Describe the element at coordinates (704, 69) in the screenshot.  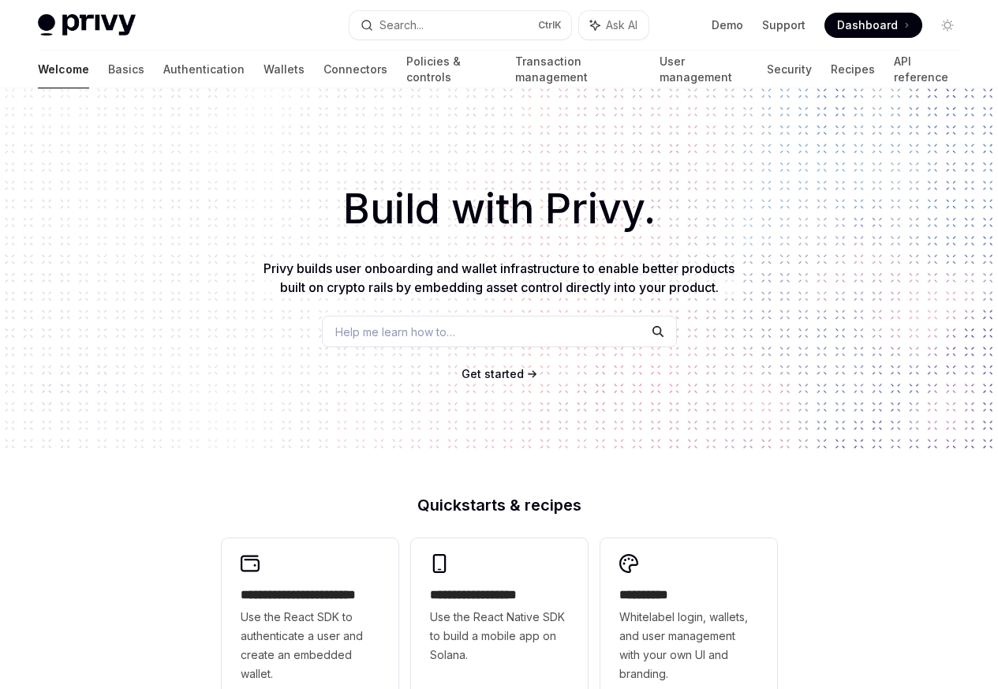
I see `a: User management` at that location.